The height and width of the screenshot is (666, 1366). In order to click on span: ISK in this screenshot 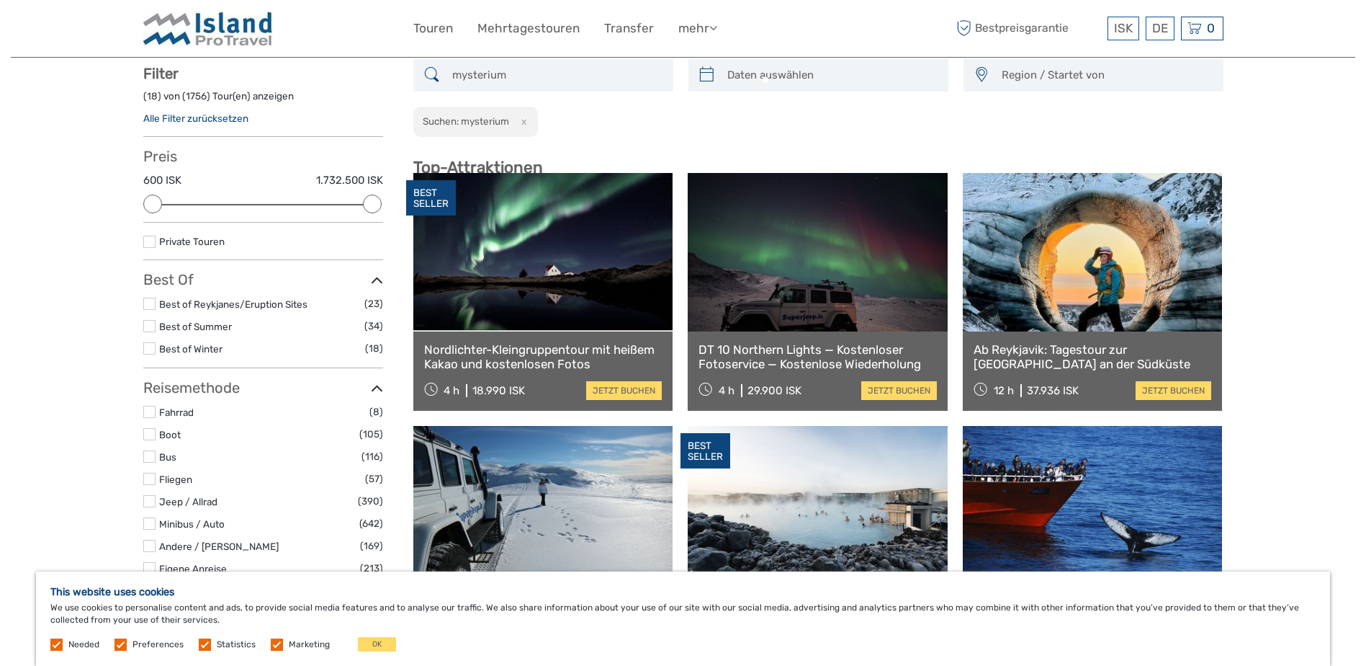, I will do `click(1124, 28)`.